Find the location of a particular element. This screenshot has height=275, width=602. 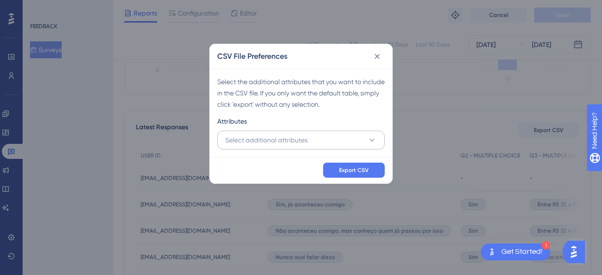

span: Export CSV is located at coordinates (354, 170).